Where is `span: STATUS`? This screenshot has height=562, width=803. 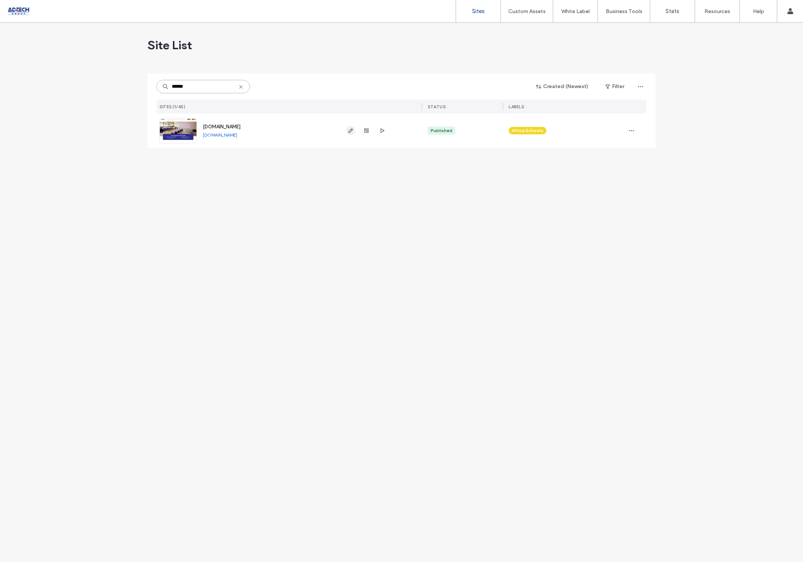
span: STATUS is located at coordinates (436, 107).